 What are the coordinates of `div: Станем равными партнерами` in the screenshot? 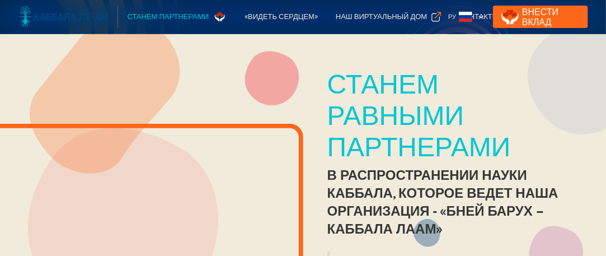 It's located at (454, 115).